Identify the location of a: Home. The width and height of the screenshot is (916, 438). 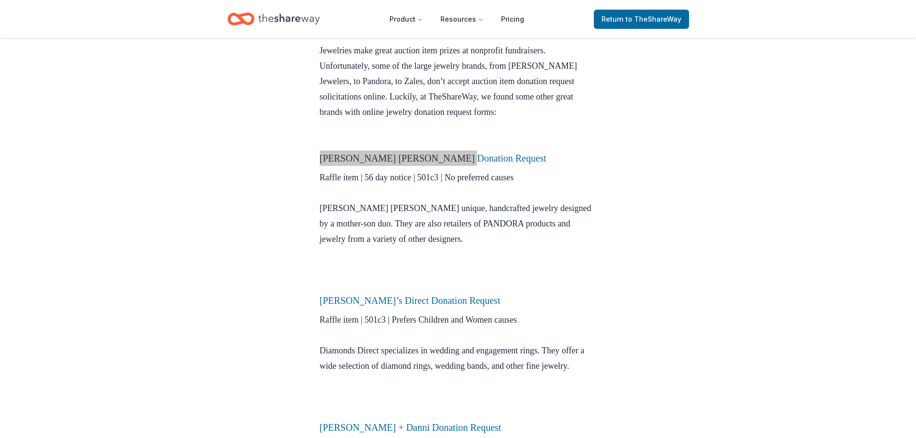
(274, 19).